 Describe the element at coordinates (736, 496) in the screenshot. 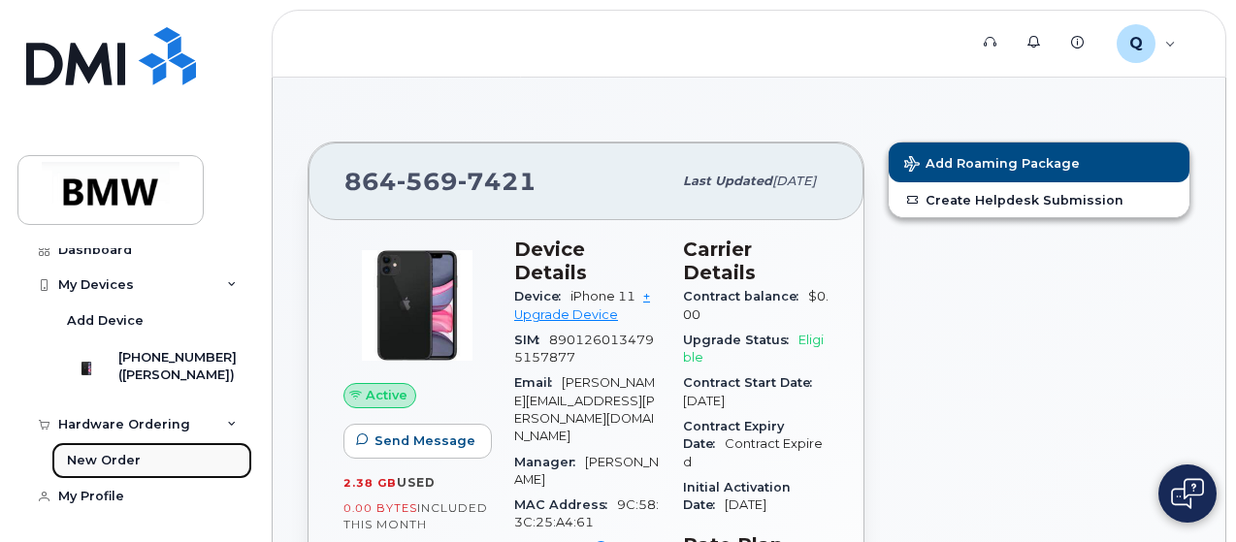

I see `span: Initial Activation Date` at that location.